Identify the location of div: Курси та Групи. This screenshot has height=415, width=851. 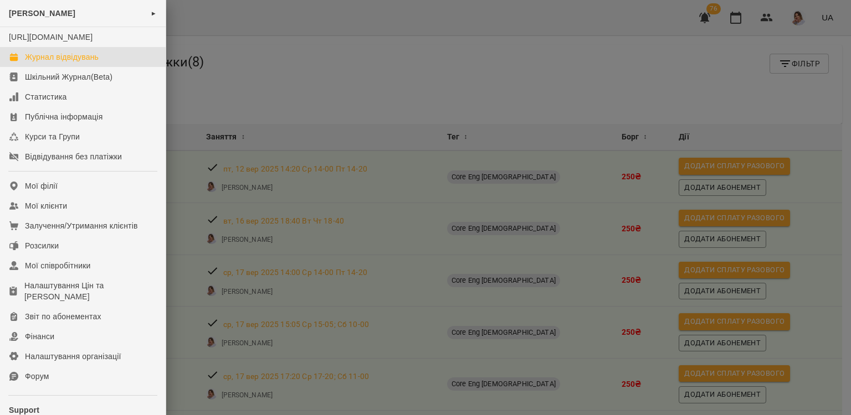
(52, 137).